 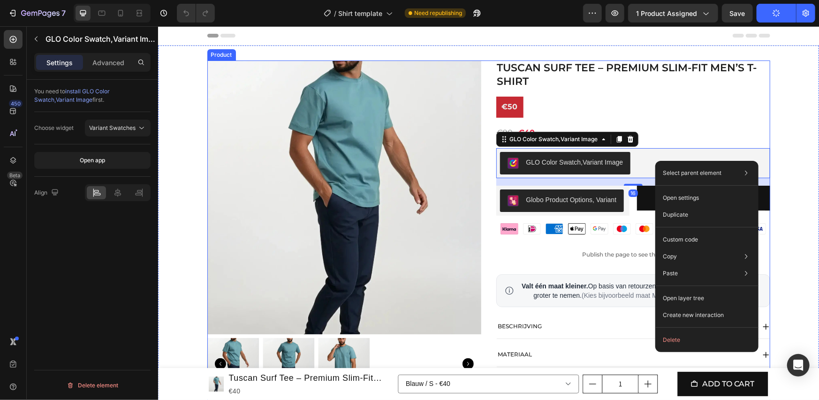 I want to click on p: Select parent element, so click(x=692, y=173).